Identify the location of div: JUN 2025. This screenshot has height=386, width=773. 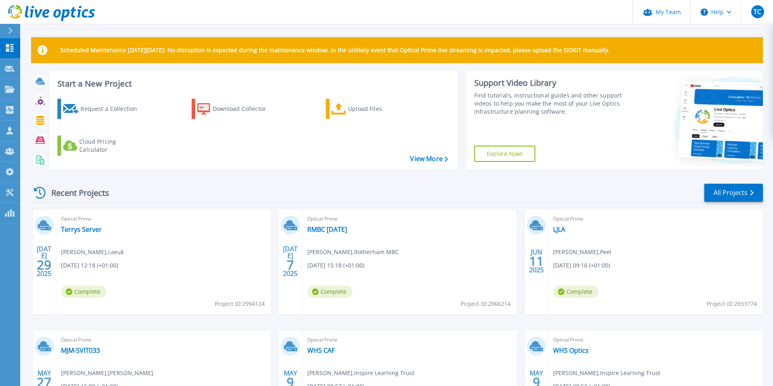
(536, 261).